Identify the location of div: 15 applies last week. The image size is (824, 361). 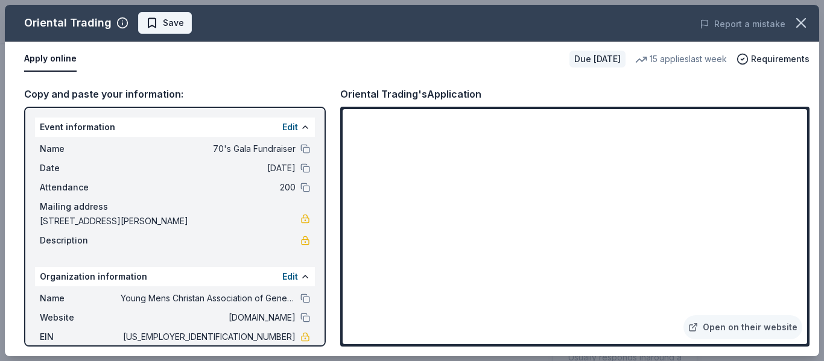
(681, 59).